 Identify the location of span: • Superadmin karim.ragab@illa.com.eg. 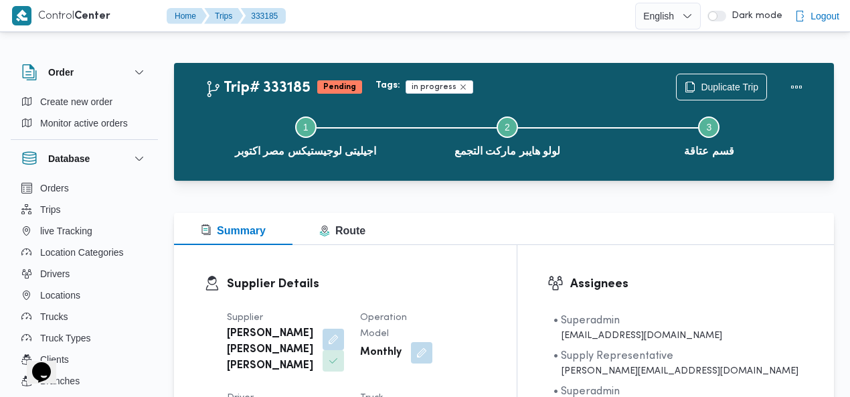
(638, 327).